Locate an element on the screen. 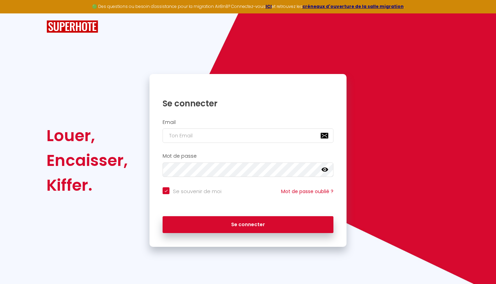 This screenshot has height=284, width=496. strong: ICI is located at coordinates (269, 6).